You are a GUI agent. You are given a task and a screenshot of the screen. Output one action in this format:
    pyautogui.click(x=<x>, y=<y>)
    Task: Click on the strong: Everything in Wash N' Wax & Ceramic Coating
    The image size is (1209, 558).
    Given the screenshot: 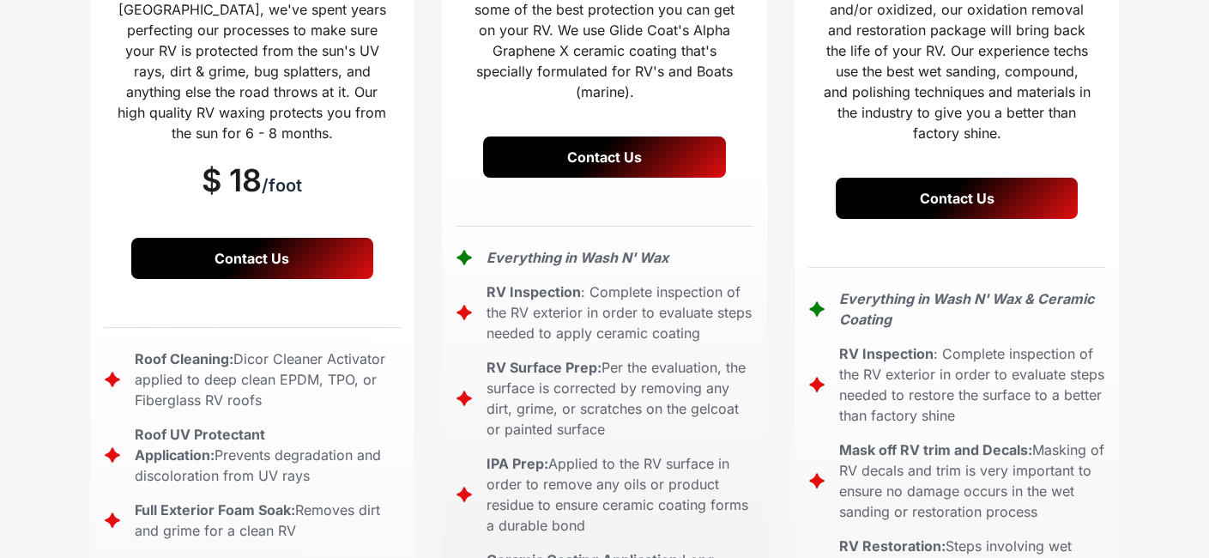 What is the action you would take?
    pyautogui.click(x=966, y=309)
    